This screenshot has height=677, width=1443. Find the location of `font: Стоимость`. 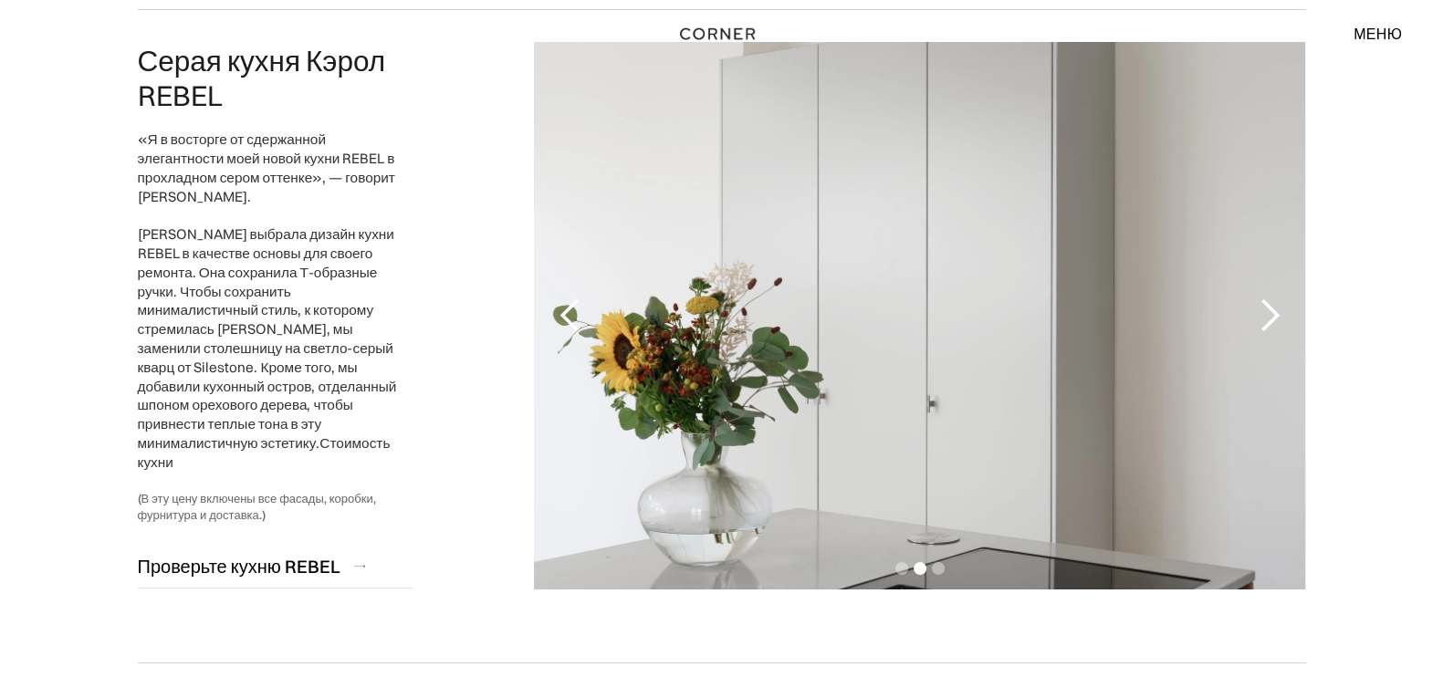

font: Стоимость is located at coordinates (354, 443).